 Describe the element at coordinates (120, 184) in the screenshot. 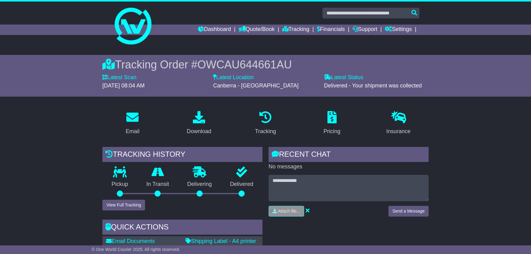

I see `p: Pickup` at that location.